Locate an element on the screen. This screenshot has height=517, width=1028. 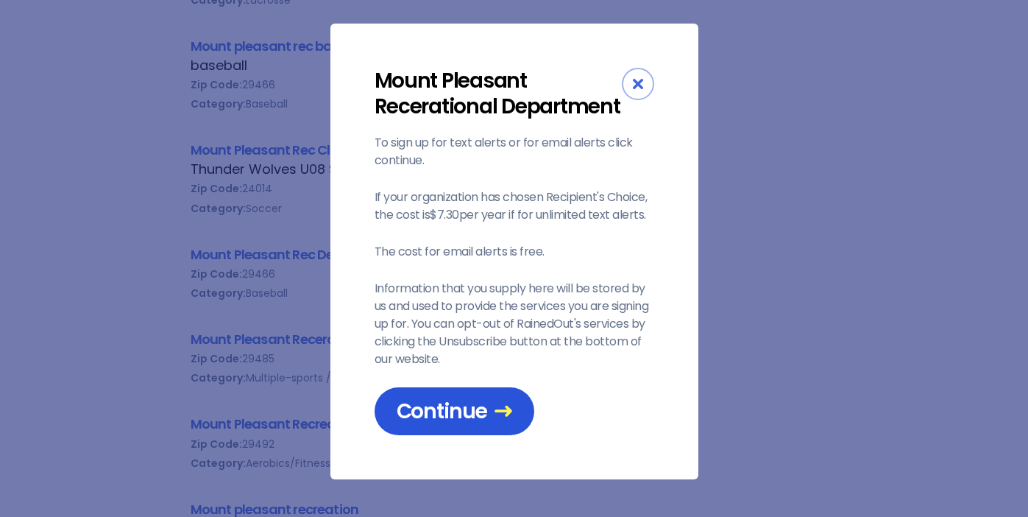
span: Continue is located at coordinates (454, 411).